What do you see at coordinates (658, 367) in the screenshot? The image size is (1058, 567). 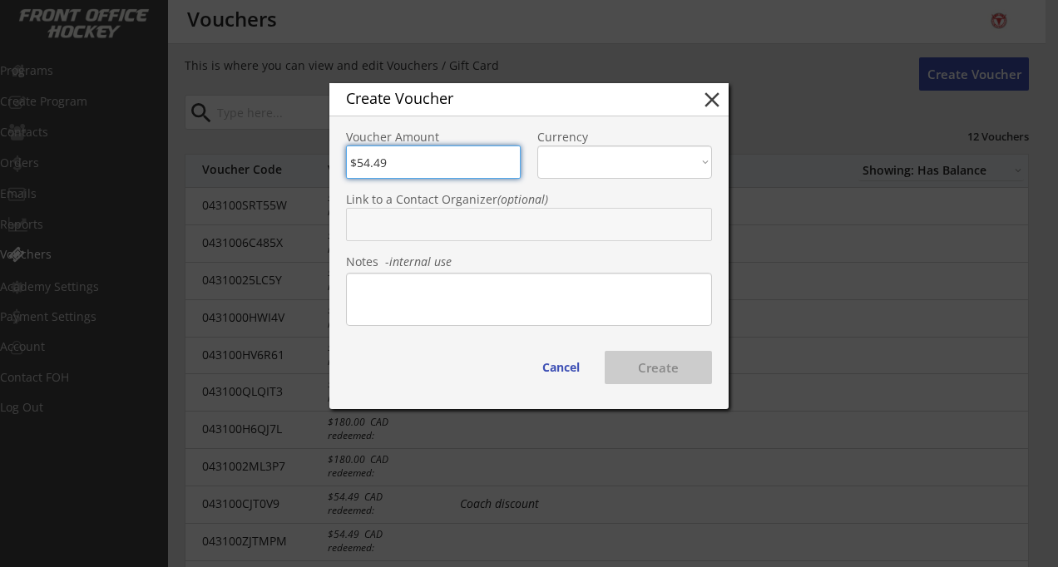 I see `button: Create` at bounding box center [658, 367].